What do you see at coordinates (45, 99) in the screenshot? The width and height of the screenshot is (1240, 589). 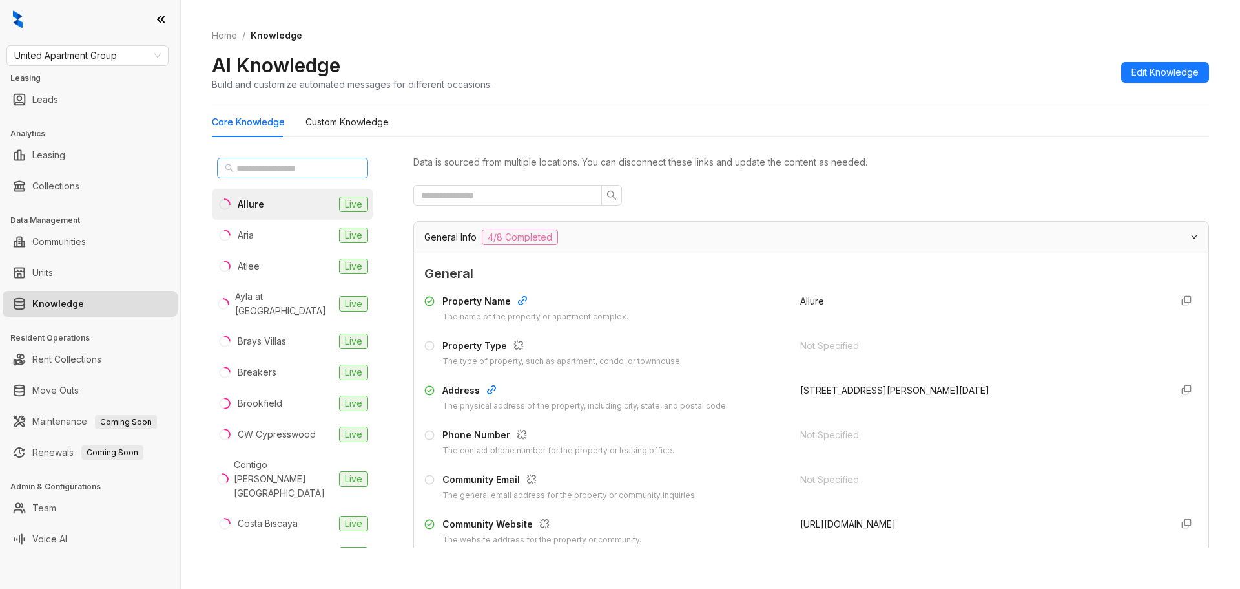 I see `a: Leads` at bounding box center [45, 99].